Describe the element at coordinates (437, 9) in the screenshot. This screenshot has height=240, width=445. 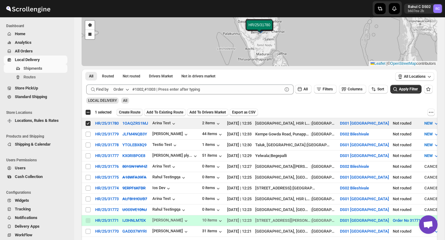
I see `text: RC` at that location.